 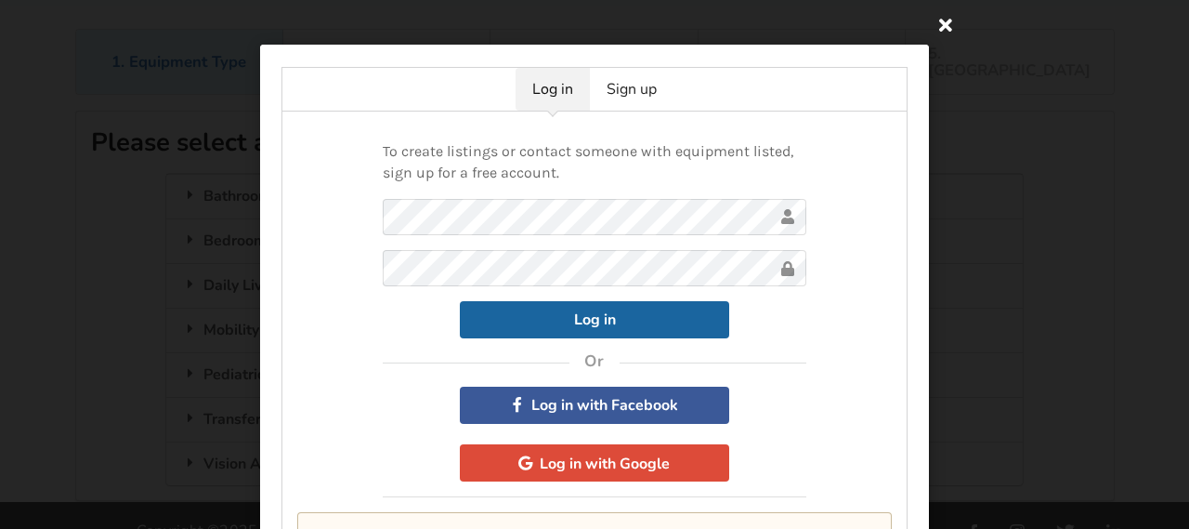 I want to click on a: Log in, so click(x=553, y=89).